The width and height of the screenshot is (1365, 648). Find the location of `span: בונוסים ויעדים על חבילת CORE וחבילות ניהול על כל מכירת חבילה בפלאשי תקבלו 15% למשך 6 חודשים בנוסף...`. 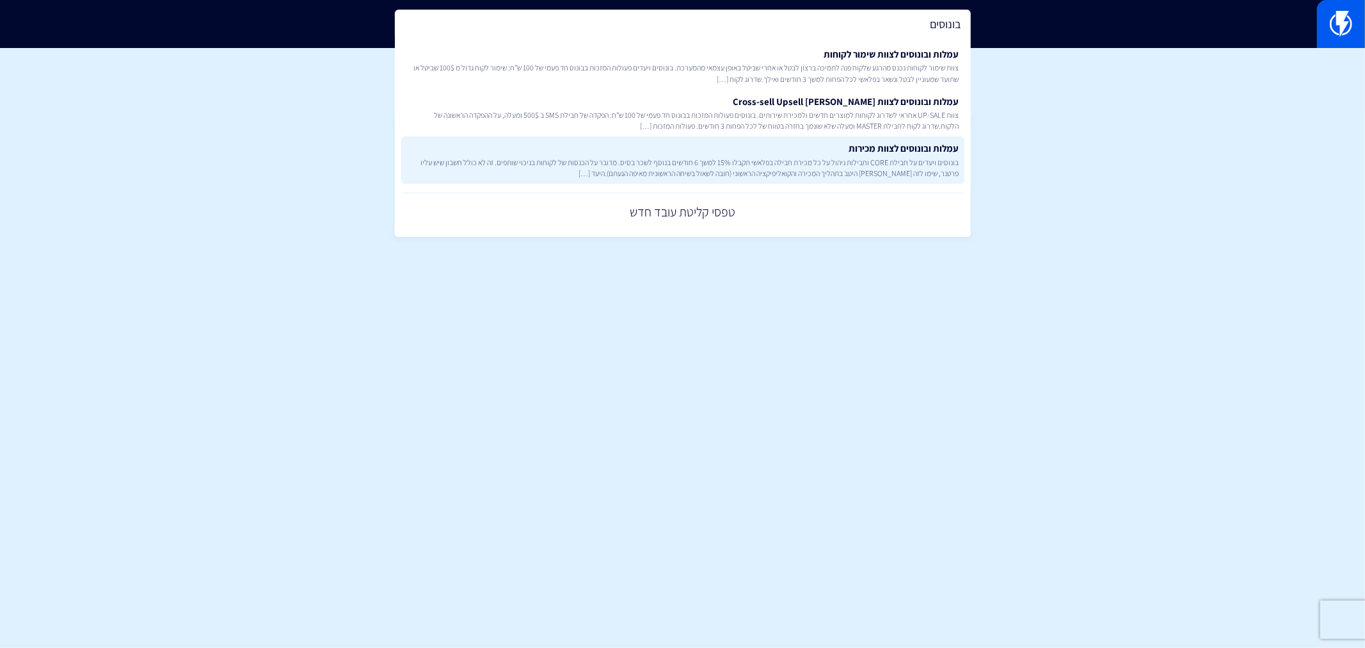

span: בונוסים ויעדים על חבילת CORE וחבילות ניהול על כל מכירת חבילה בפלאשי תקבלו 15% למשך 6 חודשים בנוסף... is located at coordinates (683, 168).